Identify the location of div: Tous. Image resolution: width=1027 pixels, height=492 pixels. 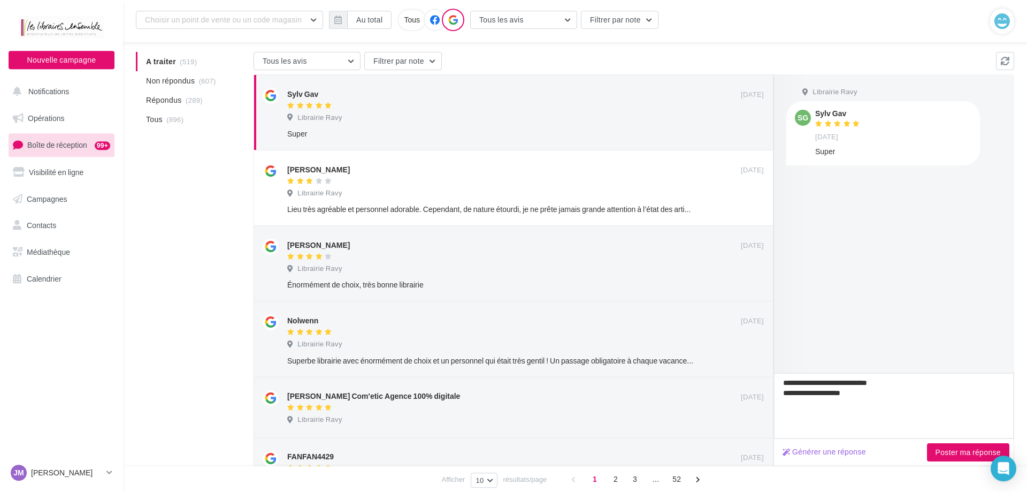
(412, 20).